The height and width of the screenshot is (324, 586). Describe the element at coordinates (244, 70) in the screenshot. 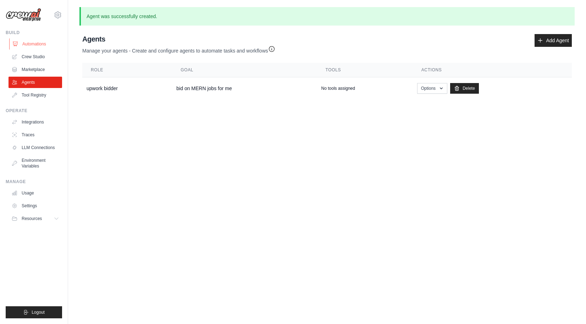

I see `th: Goal` at that location.